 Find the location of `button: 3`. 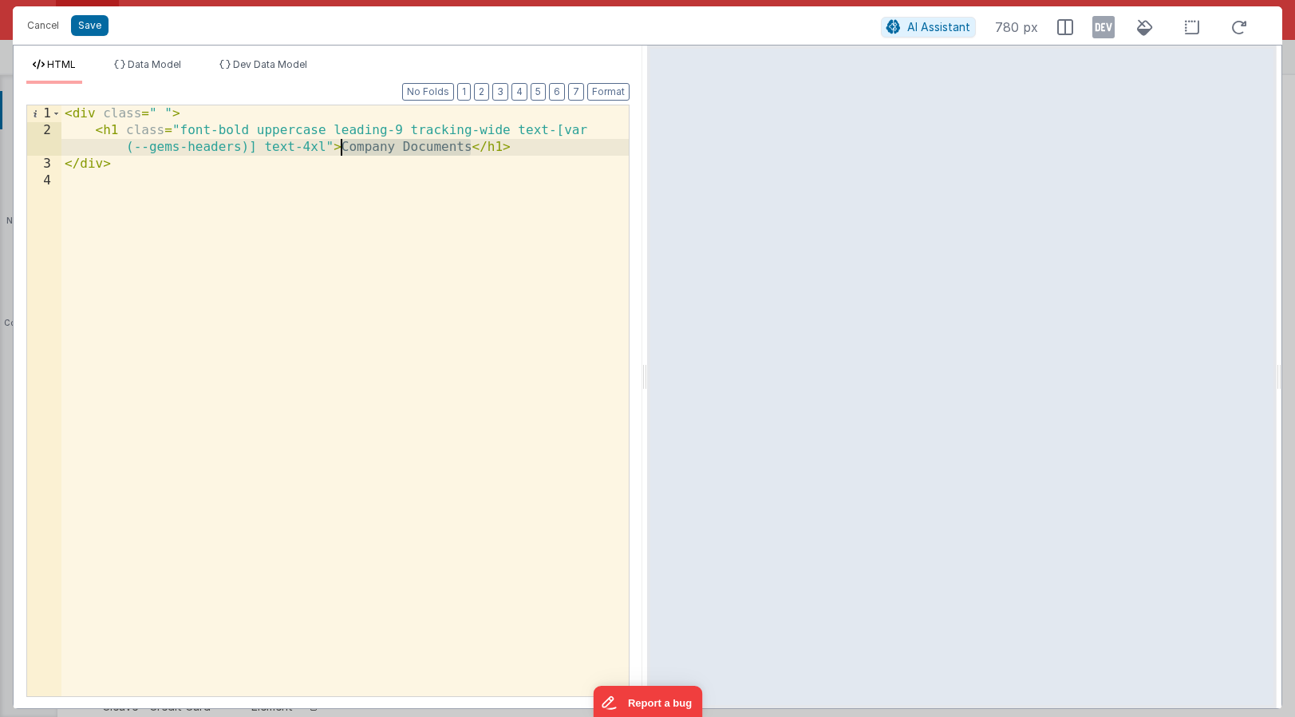

button: 3 is located at coordinates (500, 92).